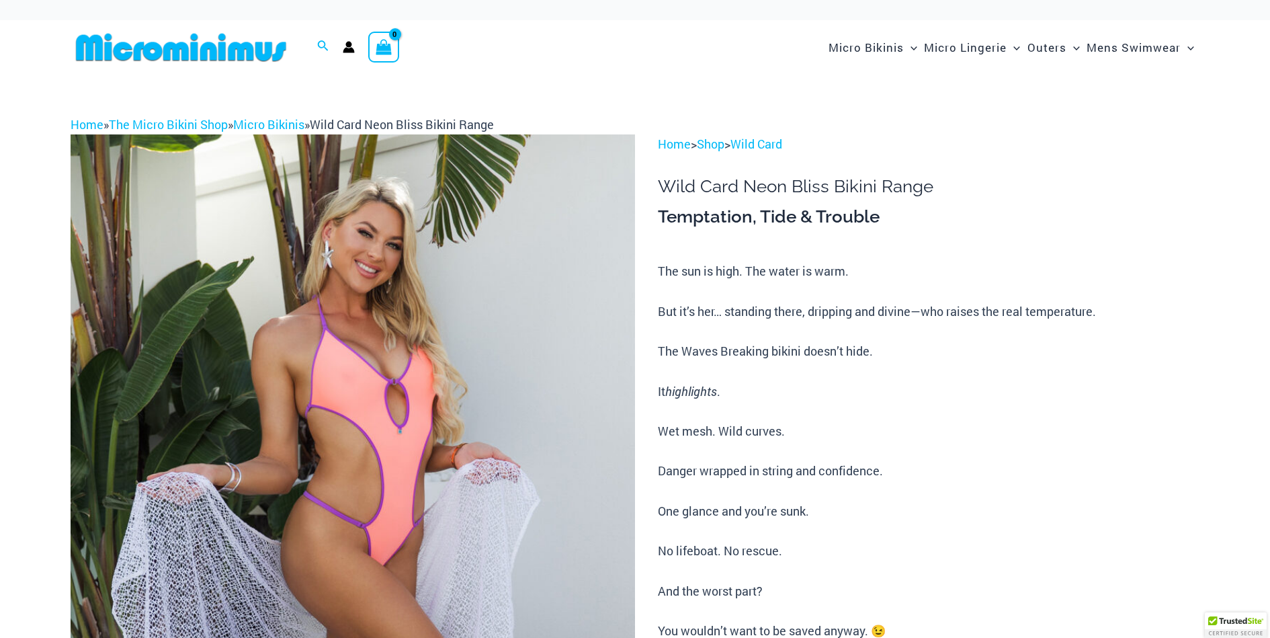 The height and width of the screenshot is (638, 1270). Describe the element at coordinates (929, 217) in the screenshot. I see `h3: Temptation, Tide & Trouble` at that location.